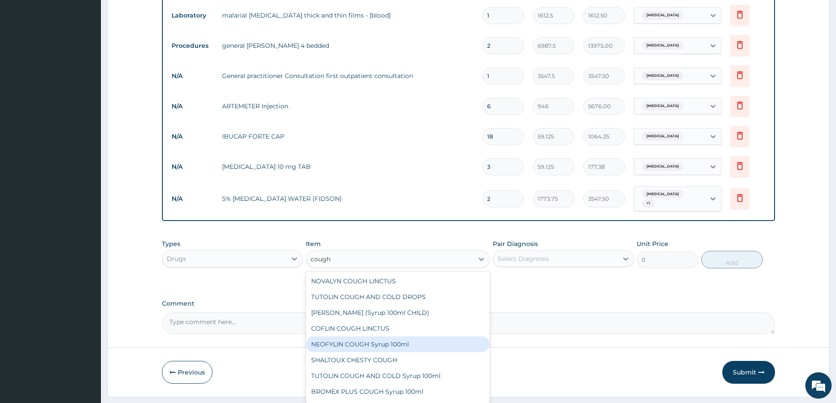 Image resolution: width=836 pixels, height=403 pixels. What do you see at coordinates (155, 15) in the screenshot?
I see `div: Minimize live chat window` at bounding box center [155, 15].